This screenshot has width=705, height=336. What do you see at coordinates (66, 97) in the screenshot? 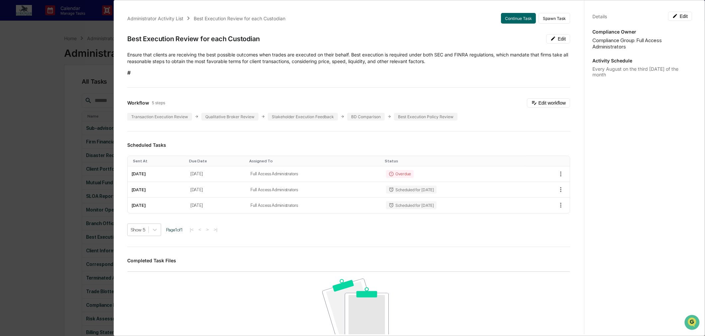
I see `div: Start new chat` at bounding box center [66, 97].